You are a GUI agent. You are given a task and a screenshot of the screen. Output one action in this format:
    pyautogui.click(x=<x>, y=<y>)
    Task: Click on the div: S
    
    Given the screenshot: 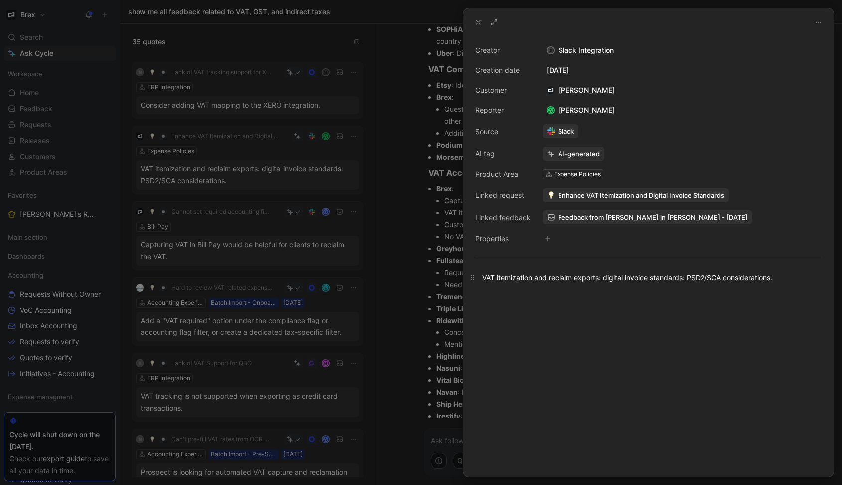 What is the action you would take?
    pyautogui.click(x=551, y=50)
    